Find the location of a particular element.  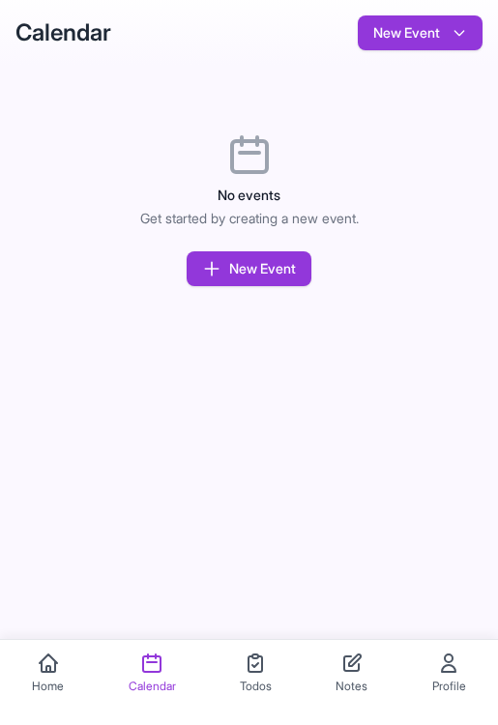

span: Todos is located at coordinates (255, 686).